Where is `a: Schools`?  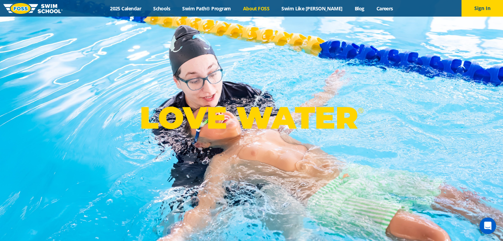
a: Schools is located at coordinates (162, 8).